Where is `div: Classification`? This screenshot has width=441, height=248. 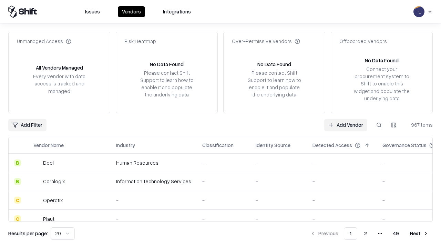 div: Classification is located at coordinates (218, 145).